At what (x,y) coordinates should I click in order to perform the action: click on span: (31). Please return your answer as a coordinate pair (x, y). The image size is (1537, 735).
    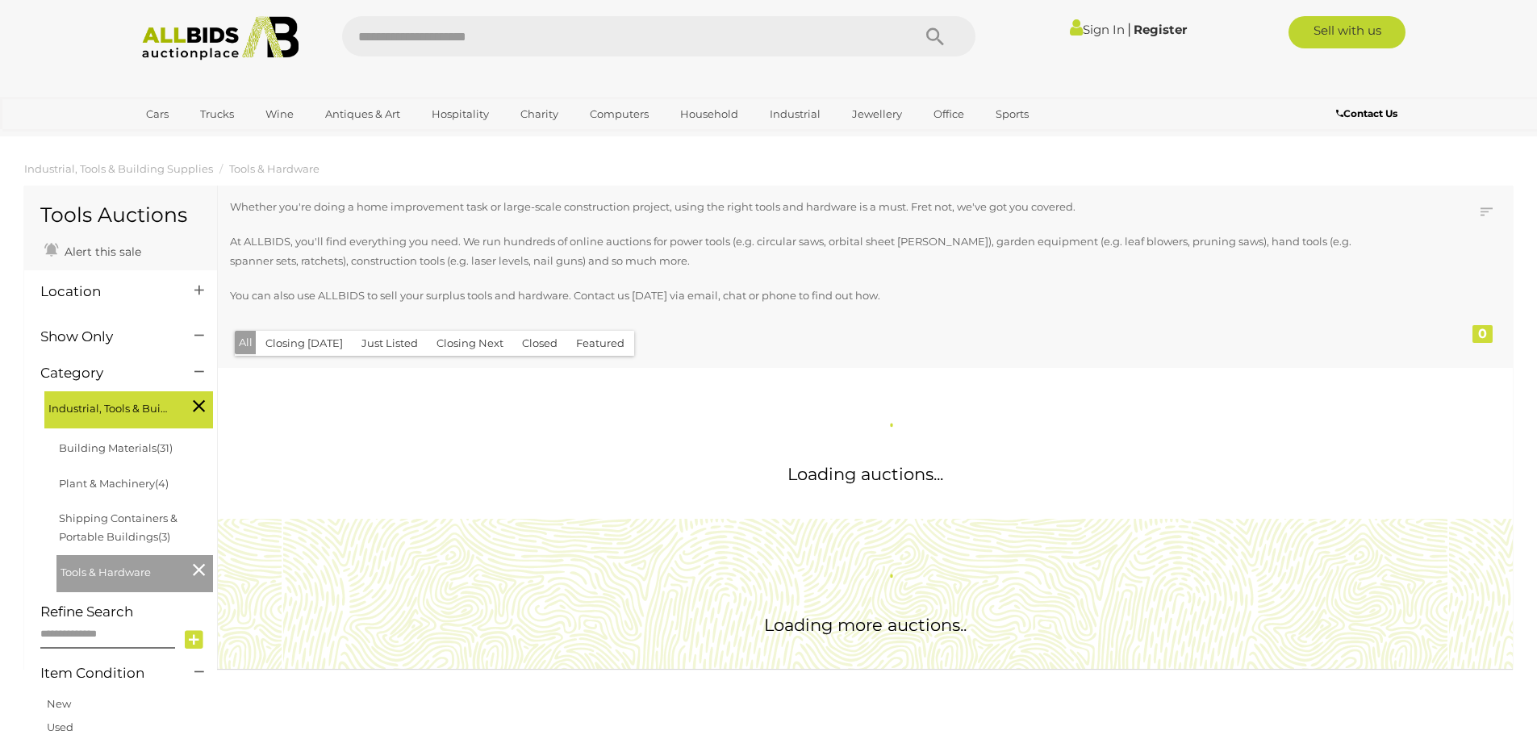
    Looking at the image, I should click on (165, 448).